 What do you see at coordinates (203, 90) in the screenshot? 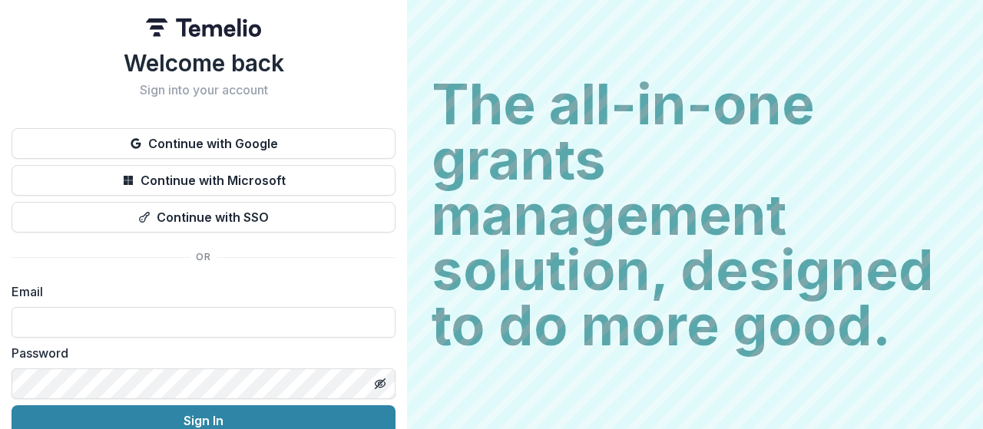
I see `h2: Sign into your account` at bounding box center [203, 90].